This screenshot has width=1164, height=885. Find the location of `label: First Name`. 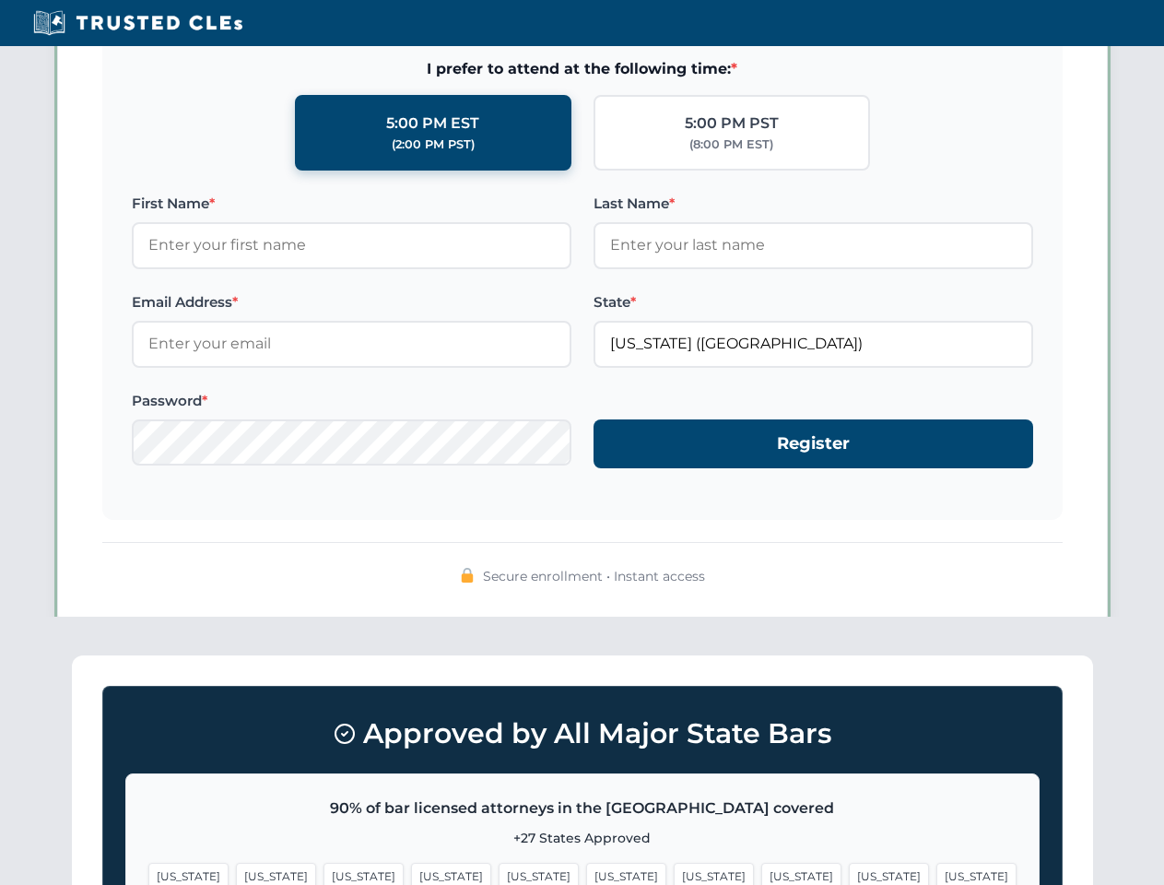

label: First Name is located at coordinates (351, 204).